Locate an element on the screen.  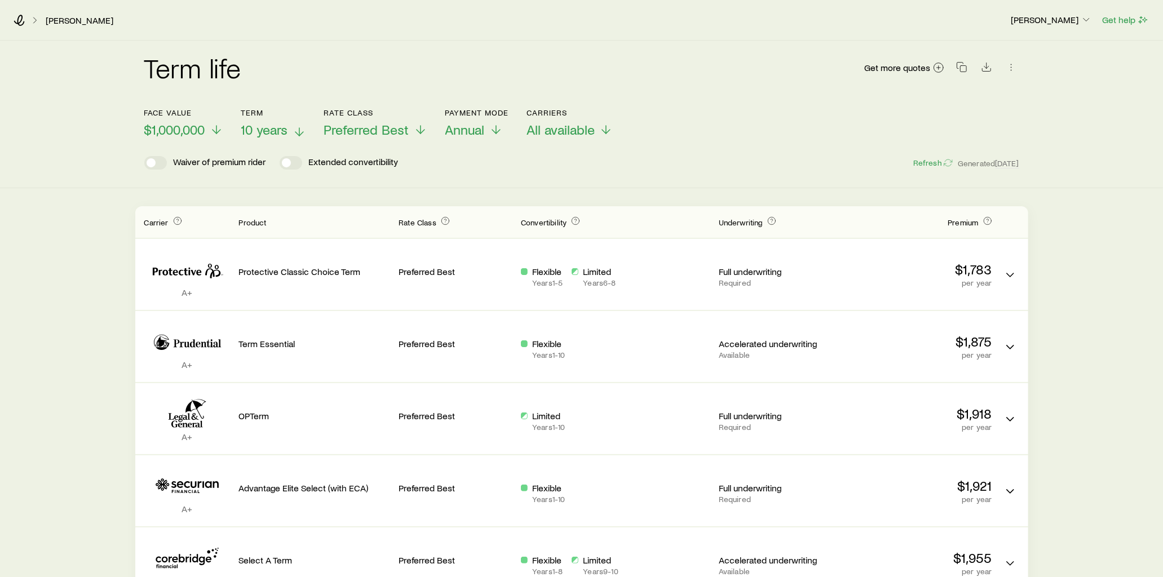
p: Advantage Elite Select (with ECA) is located at coordinates (315, 488).